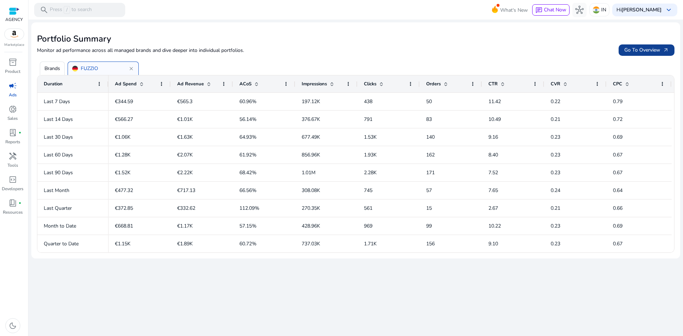 This screenshot has height=336, width=683. I want to click on p: 856.96K, so click(311, 155).